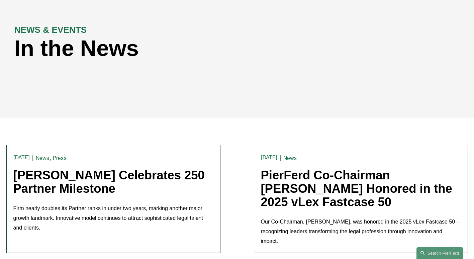  Describe the element at coordinates (181, 48) in the screenshot. I see `h1: In the News` at that location.